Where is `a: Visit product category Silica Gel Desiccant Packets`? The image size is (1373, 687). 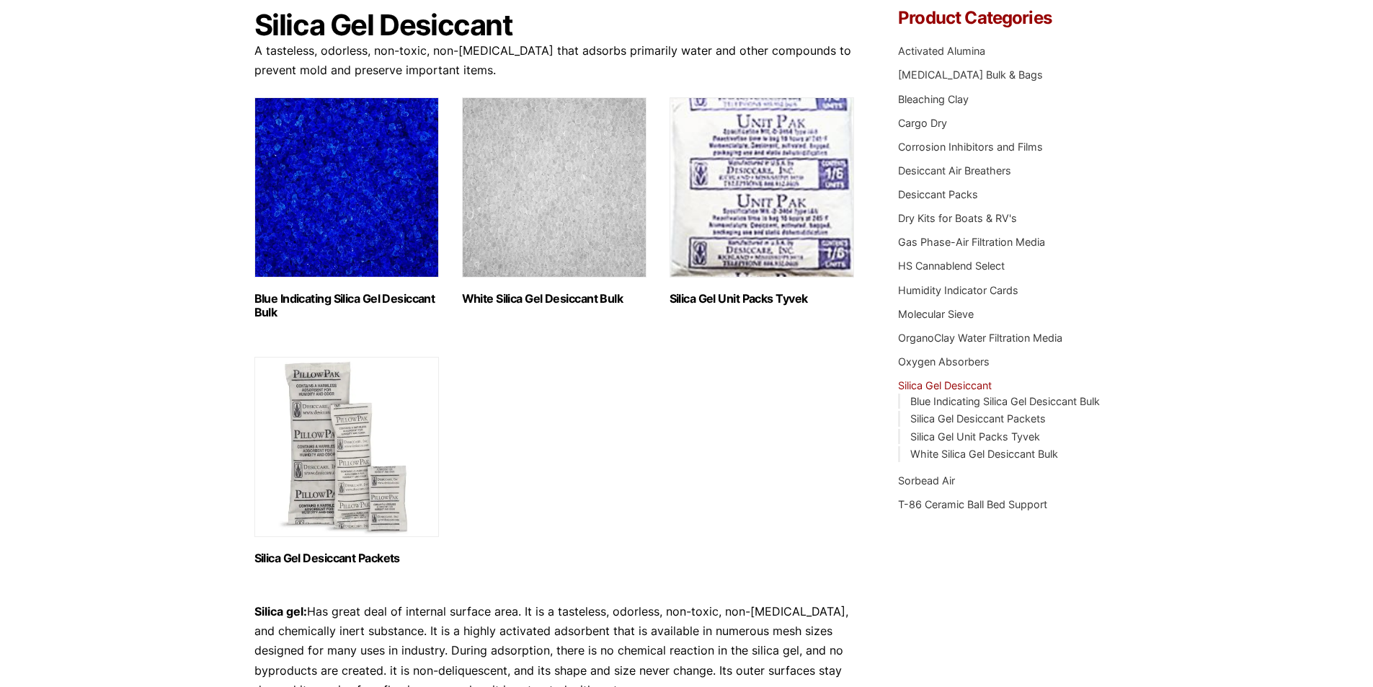
a: Visit product category Silica Gel Desiccant Packets is located at coordinates (347, 461).